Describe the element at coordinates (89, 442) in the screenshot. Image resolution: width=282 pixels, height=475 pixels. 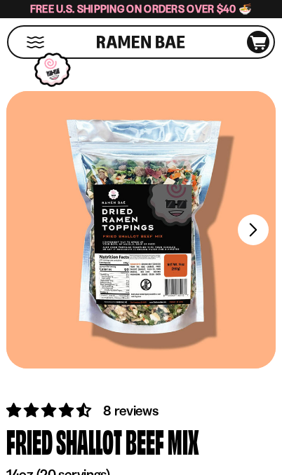
I see `div: Shallot` at that location.